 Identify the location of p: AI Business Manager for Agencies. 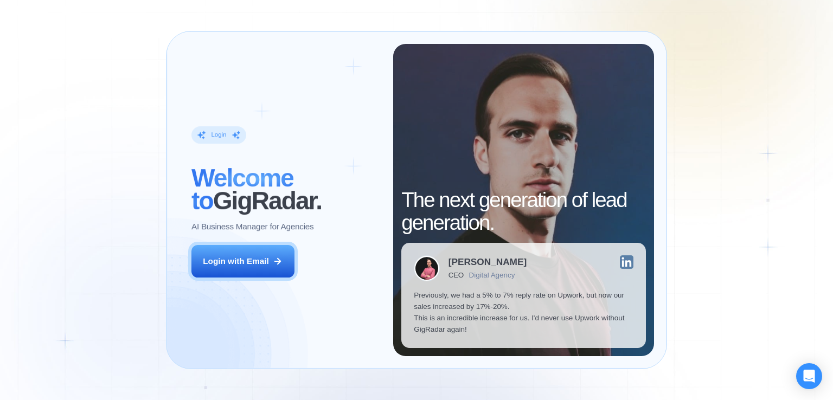
(252, 226).